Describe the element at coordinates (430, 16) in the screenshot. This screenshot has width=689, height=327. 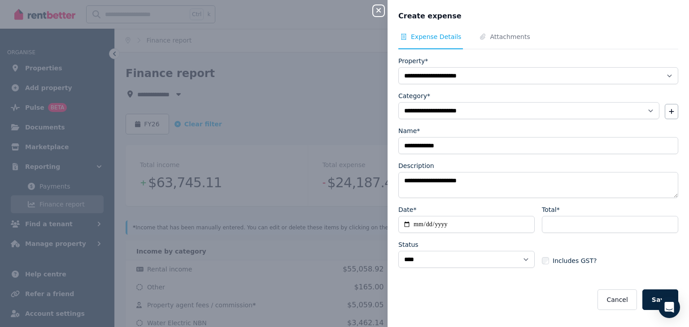
I see `span: Create expense` at that location.